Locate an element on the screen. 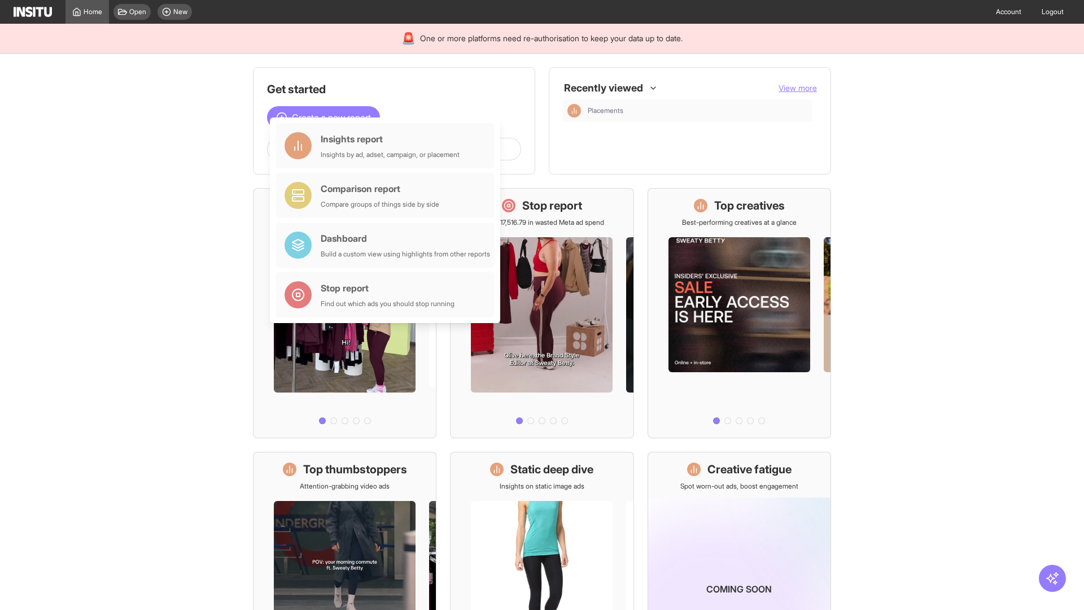 The width and height of the screenshot is (1084, 610). button: View more is located at coordinates (798, 88).